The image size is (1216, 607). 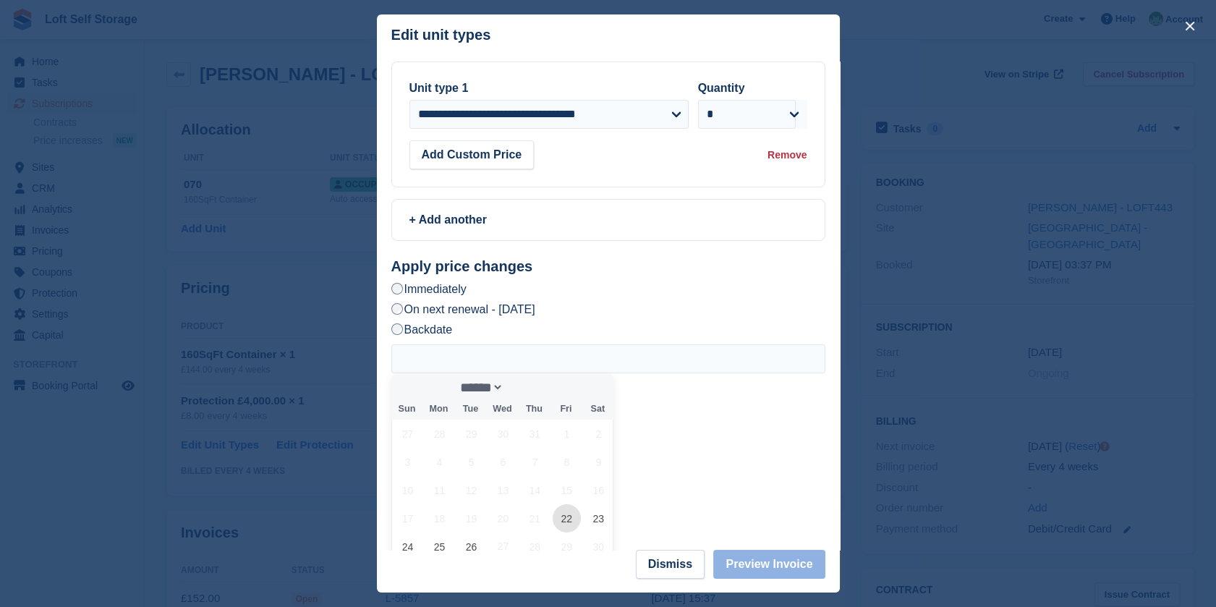 I want to click on span: Fri, so click(x=566, y=409).